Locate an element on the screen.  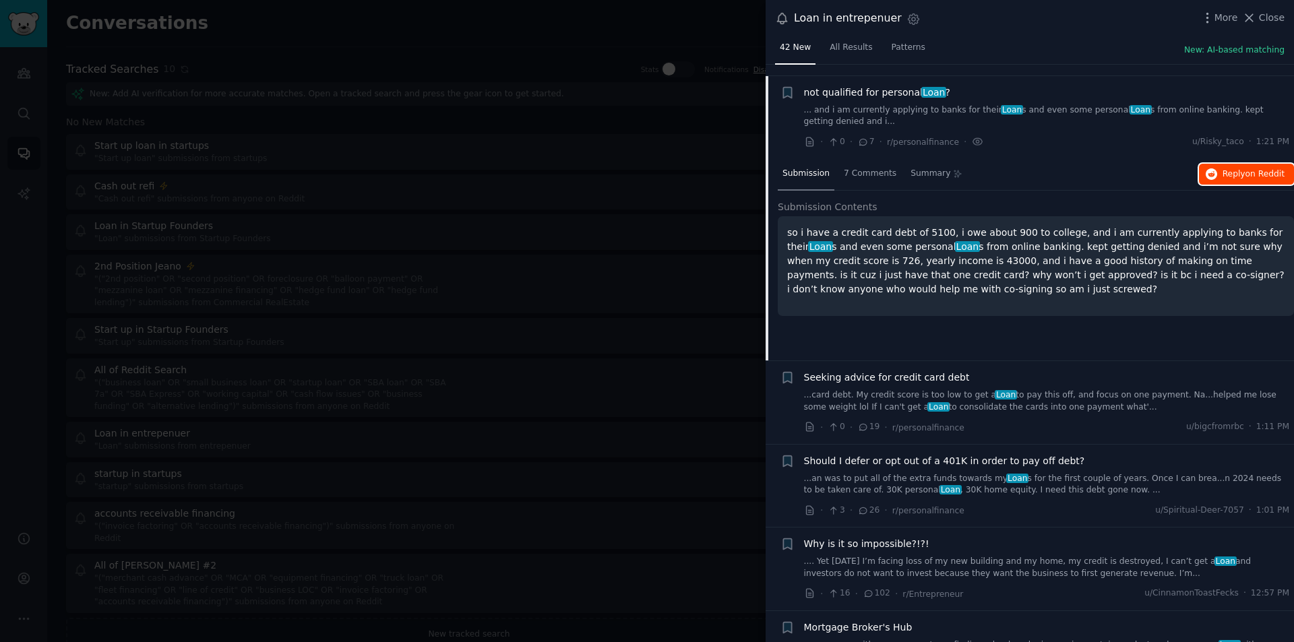
a: ...an was to put all of the extra funds towards myLoans for the first couple of years. Once I can... is located at coordinates (1047, 485).